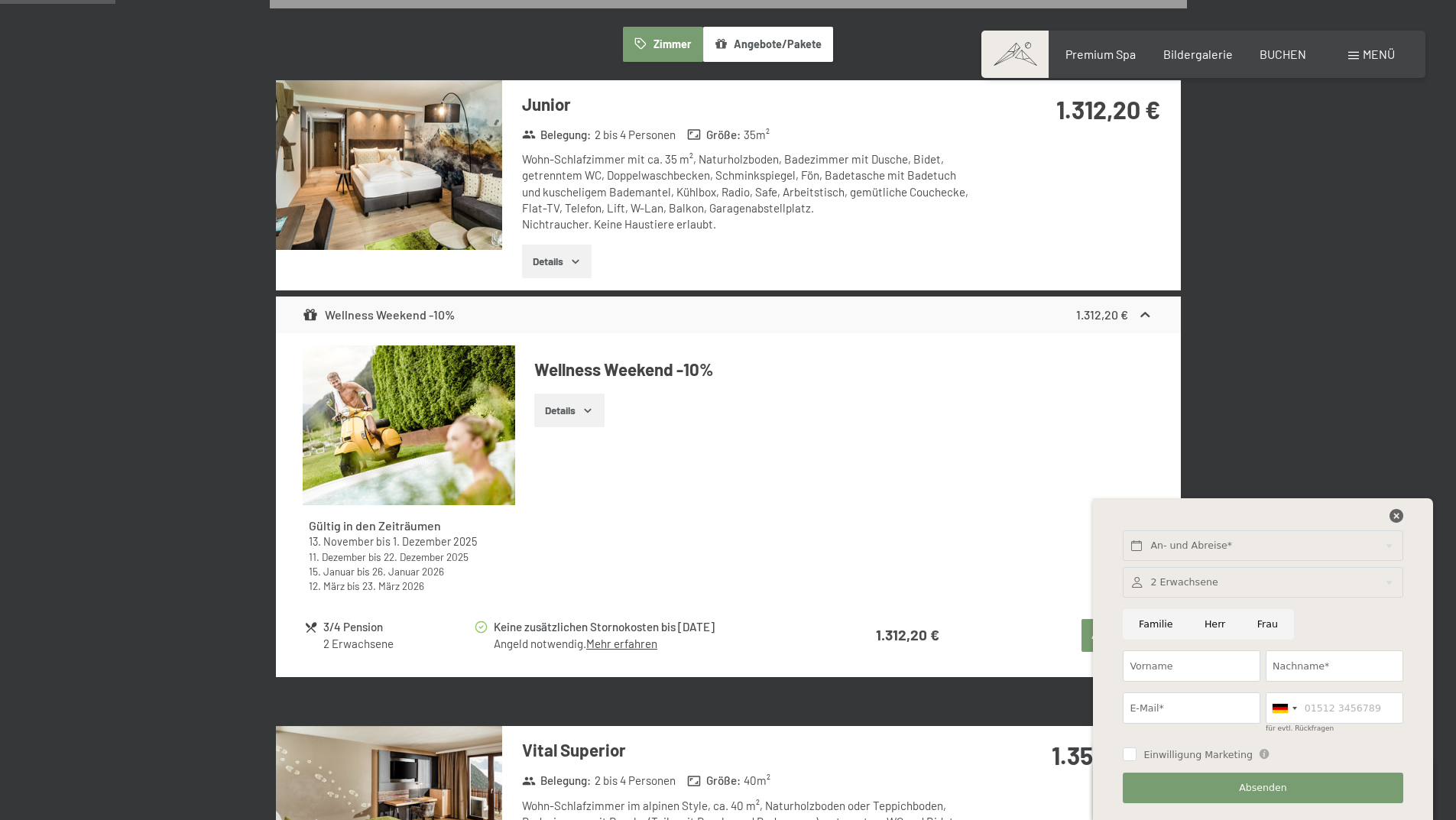 Image resolution: width=1456 pixels, height=820 pixels. What do you see at coordinates (1106, 755) in the screenshot?
I see `strong: 1.355,40 €` at bounding box center [1106, 755].